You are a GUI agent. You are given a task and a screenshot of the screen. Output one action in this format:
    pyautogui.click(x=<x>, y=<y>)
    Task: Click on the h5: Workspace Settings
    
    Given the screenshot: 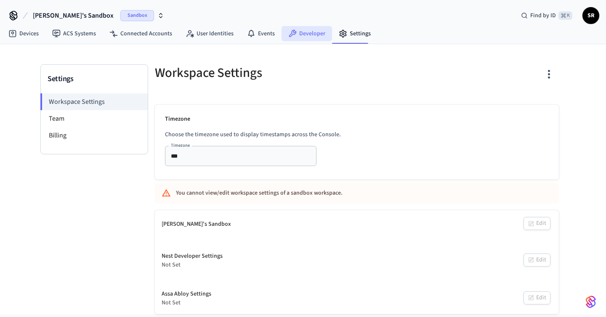 What is the action you would take?
    pyautogui.click(x=253, y=73)
    